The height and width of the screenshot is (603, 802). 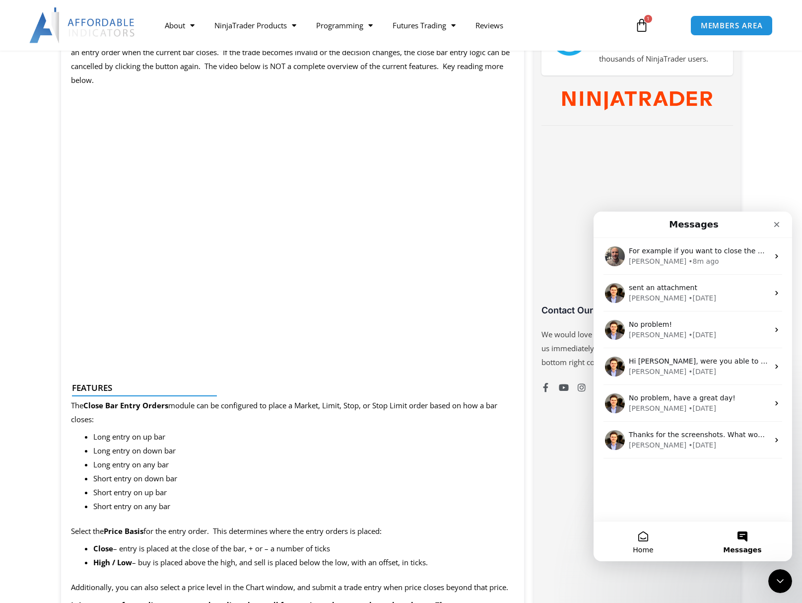 I want to click on h4: Features, so click(x=288, y=388).